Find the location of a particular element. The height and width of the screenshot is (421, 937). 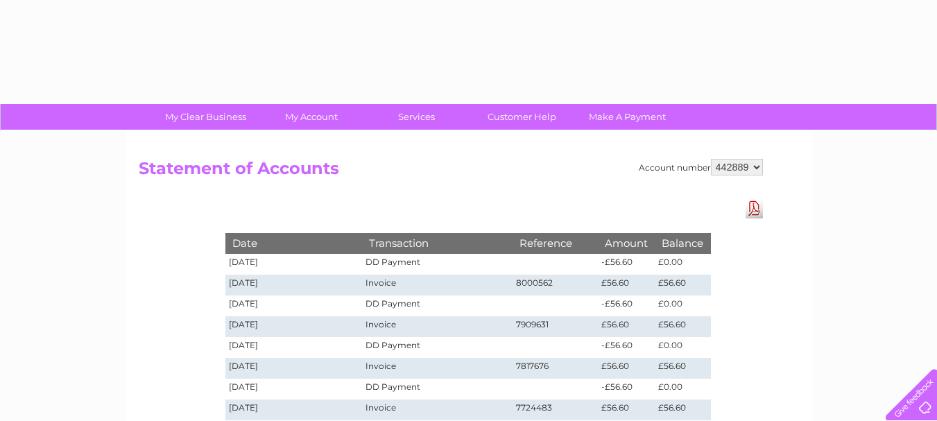

h2: Statement of Accounts is located at coordinates (451, 172).